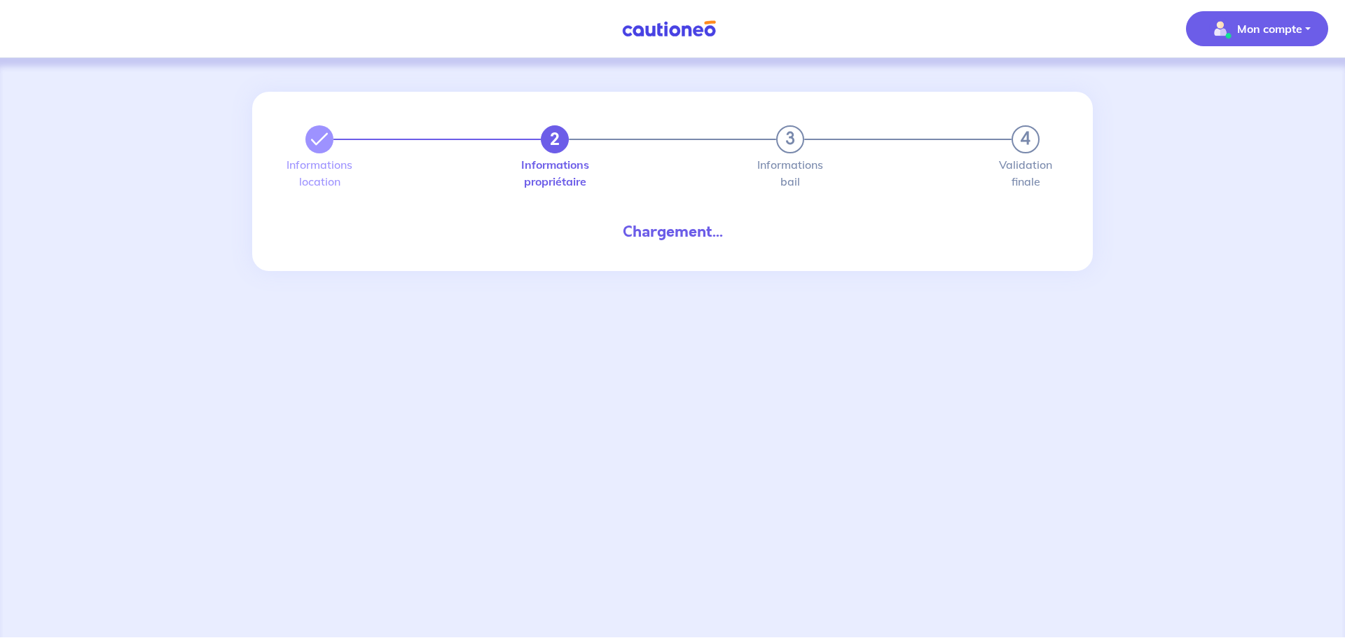  What do you see at coordinates (555, 139) in the screenshot?
I see `button: 2` at bounding box center [555, 139].